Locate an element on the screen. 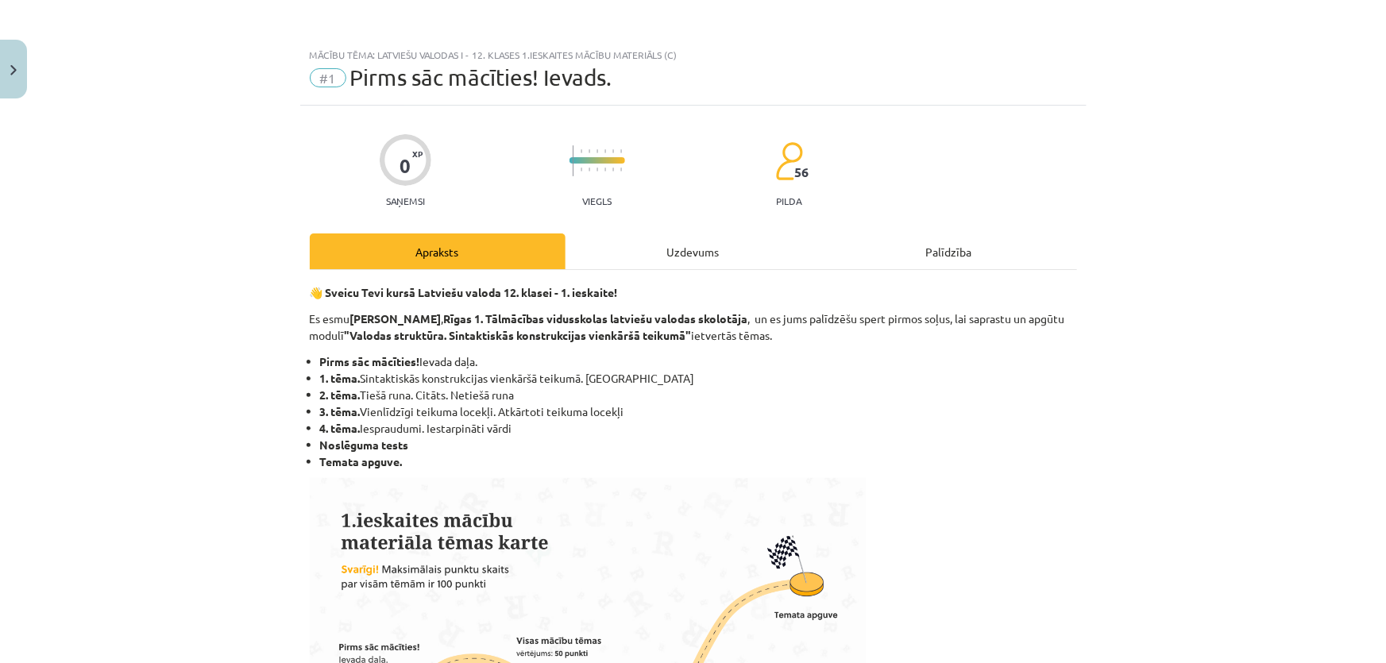  li: Vienlīdzīgi teikuma locekļi. Atkārtoti teikuma locekļi is located at coordinates (698, 411).